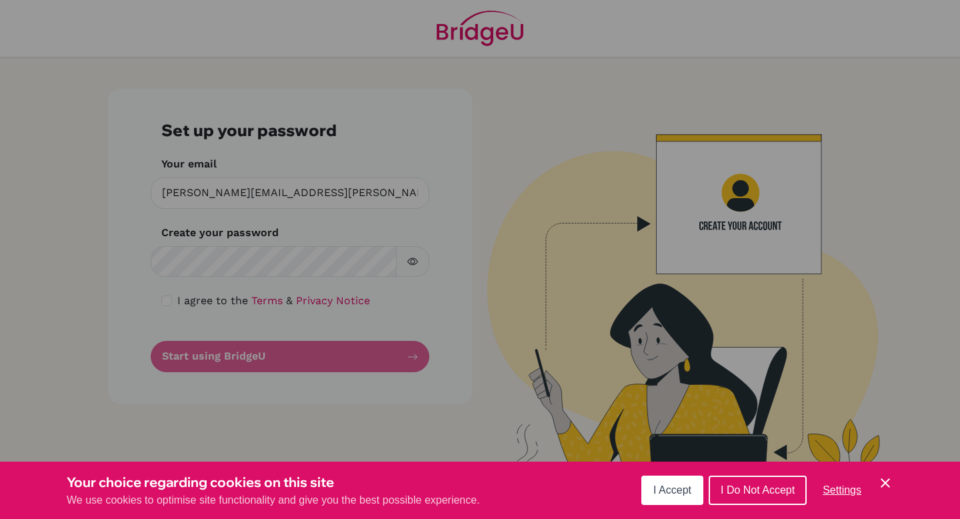 The image size is (960, 519). Describe the element at coordinates (672, 489) in the screenshot. I see `span: I Accept` at that location.